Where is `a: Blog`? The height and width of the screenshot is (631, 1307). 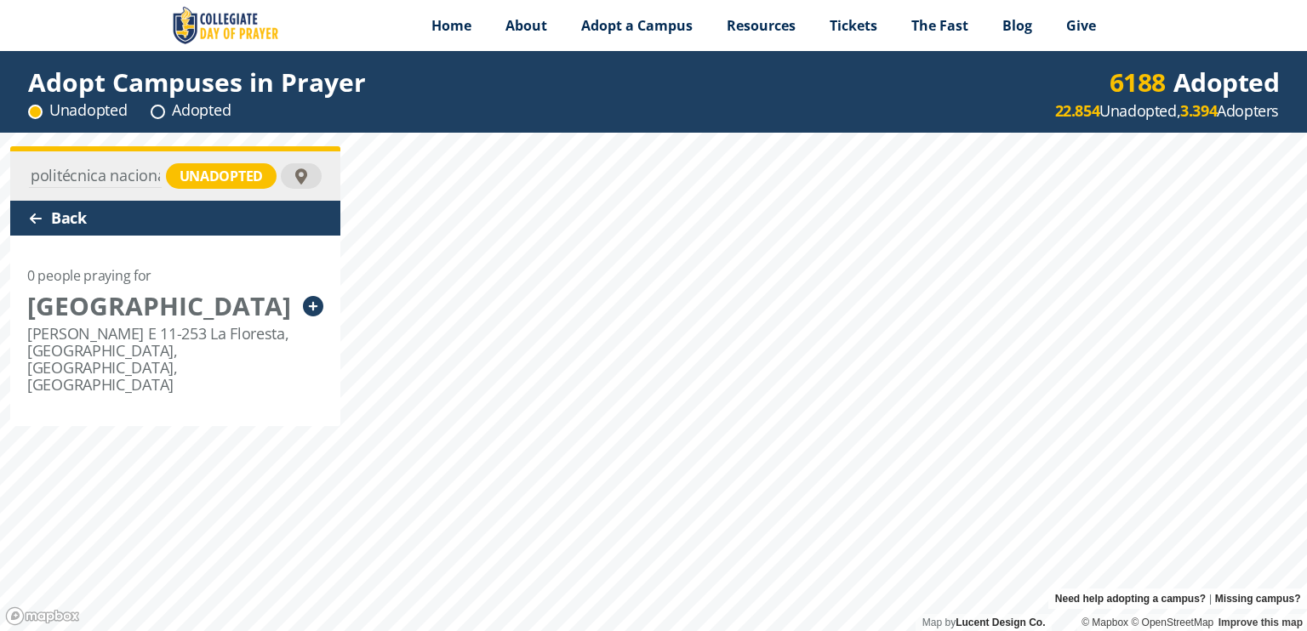
a: Blog is located at coordinates (1017, 26).